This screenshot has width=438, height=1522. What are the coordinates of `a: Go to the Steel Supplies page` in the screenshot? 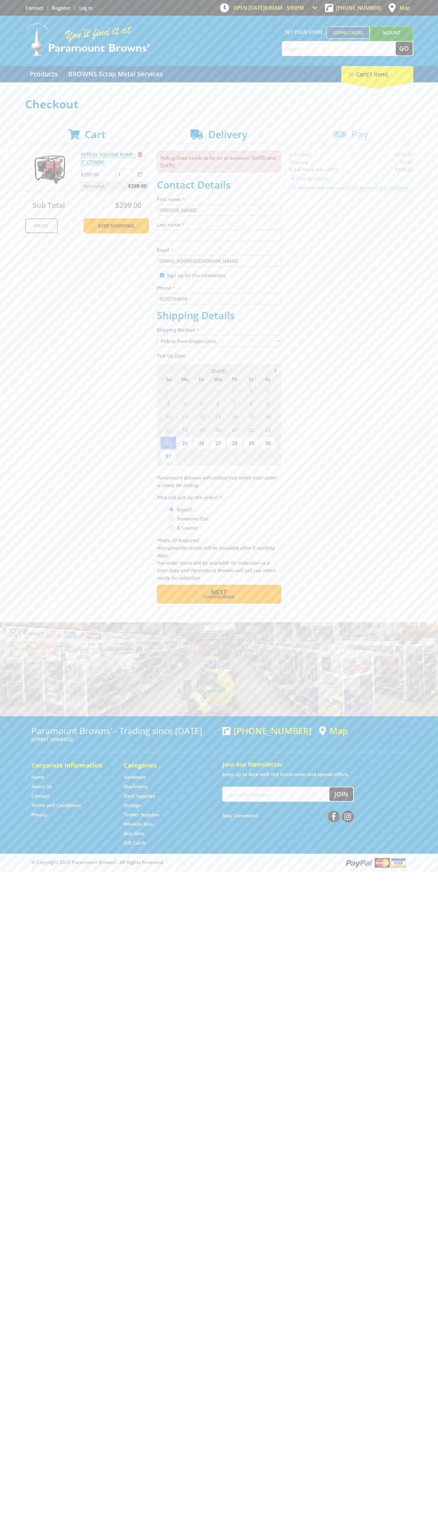 It's located at (139, 796).